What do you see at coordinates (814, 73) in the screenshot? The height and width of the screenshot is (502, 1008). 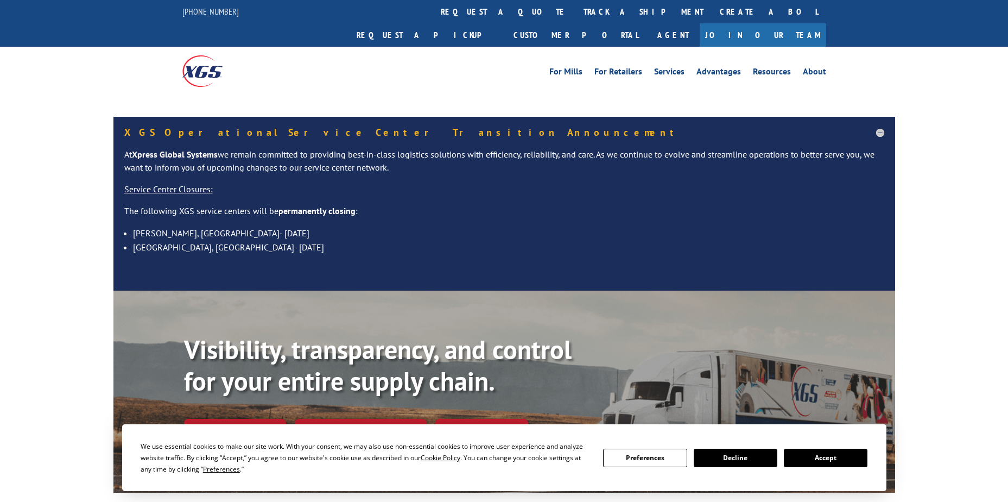 I see `a: About` at bounding box center [814, 73].